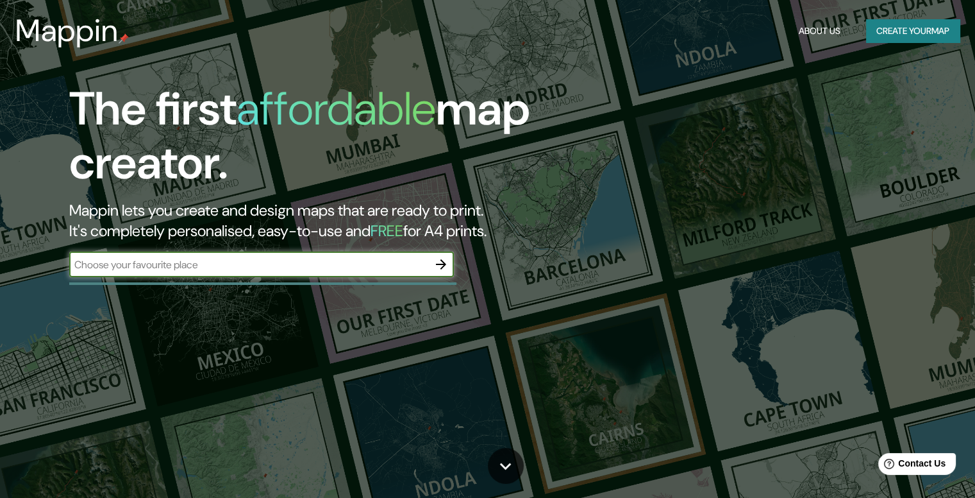  What do you see at coordinates (67, 31) in the screenshot?
I see `h3: Mappin` at bounding box center [67, 31].